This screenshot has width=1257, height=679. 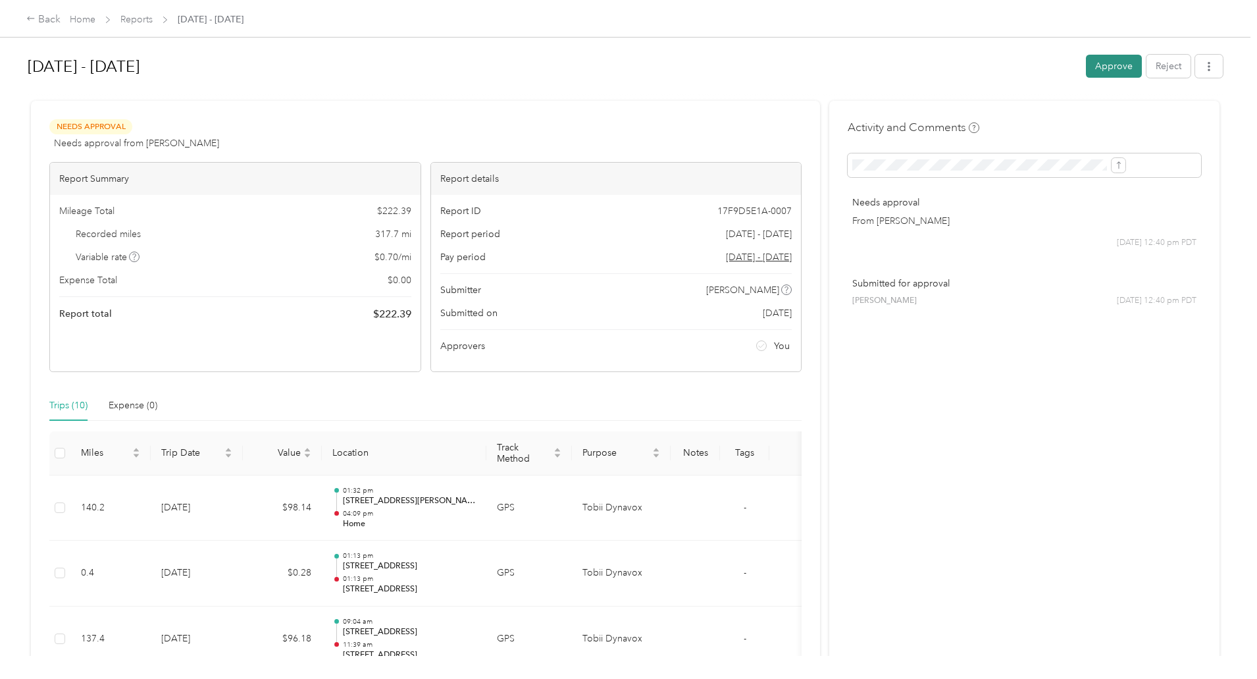 I want to click on button: Approve, so click(x=1114, y=66).